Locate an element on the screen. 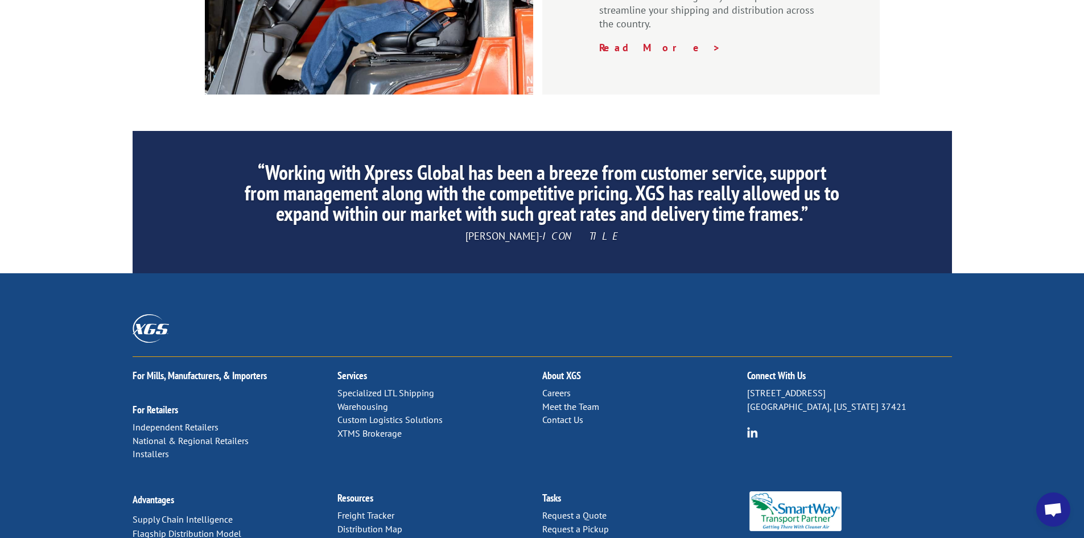 The height and width of the screenshot is (538, 1084). a: Contact Us is located at coordinates (563, 419).